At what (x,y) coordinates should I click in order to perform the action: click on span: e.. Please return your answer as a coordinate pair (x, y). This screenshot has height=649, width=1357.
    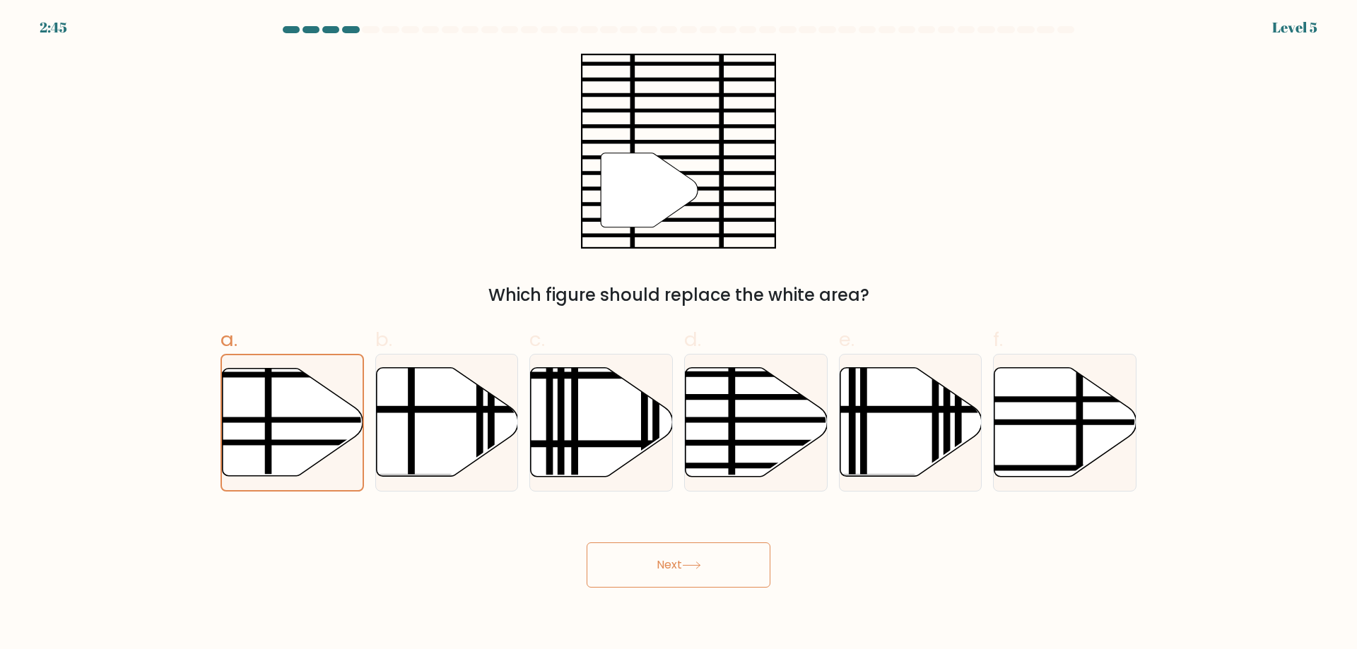
    Looking at the image, I should click on (847, 339).